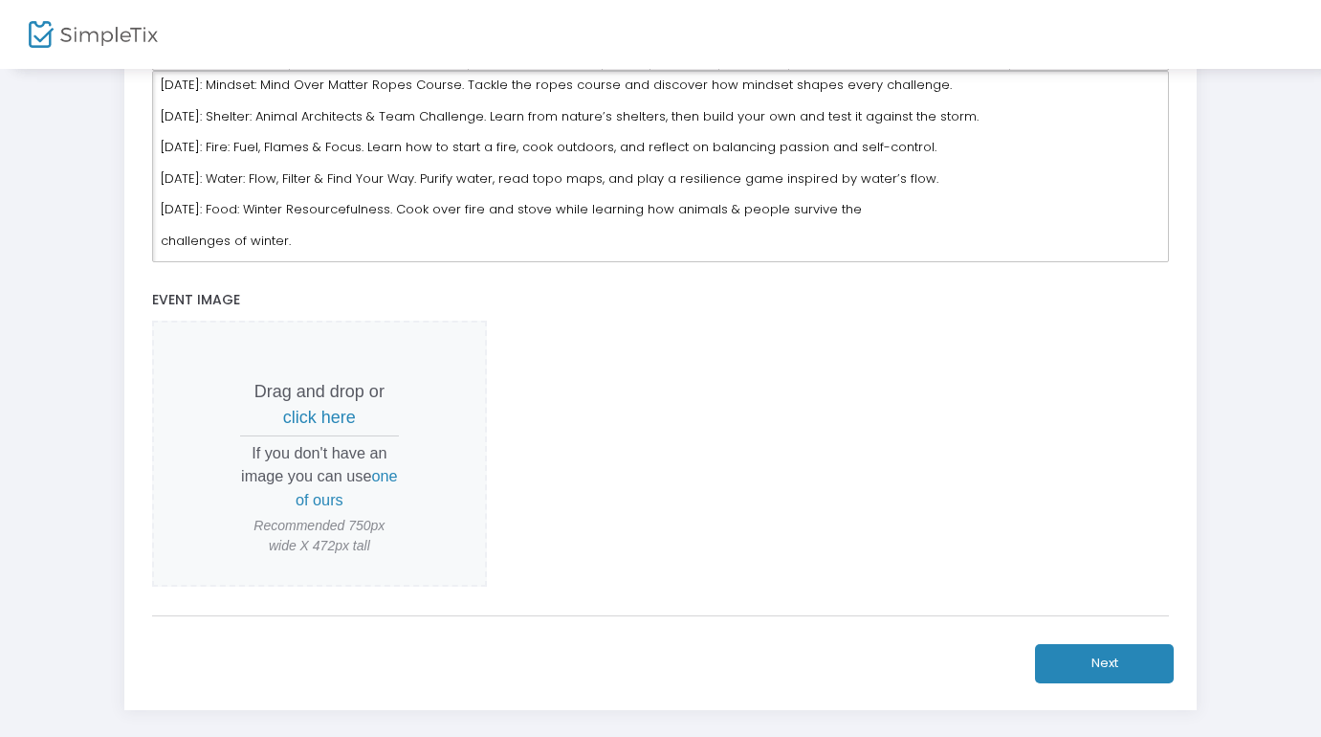  What do you see at coordinates (1104, 663) in the screenshot?
I see `button: Next` at bounding box center [1104, 663].